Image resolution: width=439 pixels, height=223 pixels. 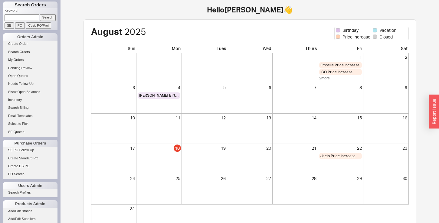 What do you see at coordinates (30, 92) in the screenshot?
I see `a: Show Open Balances` at bounding box center [30, 92].